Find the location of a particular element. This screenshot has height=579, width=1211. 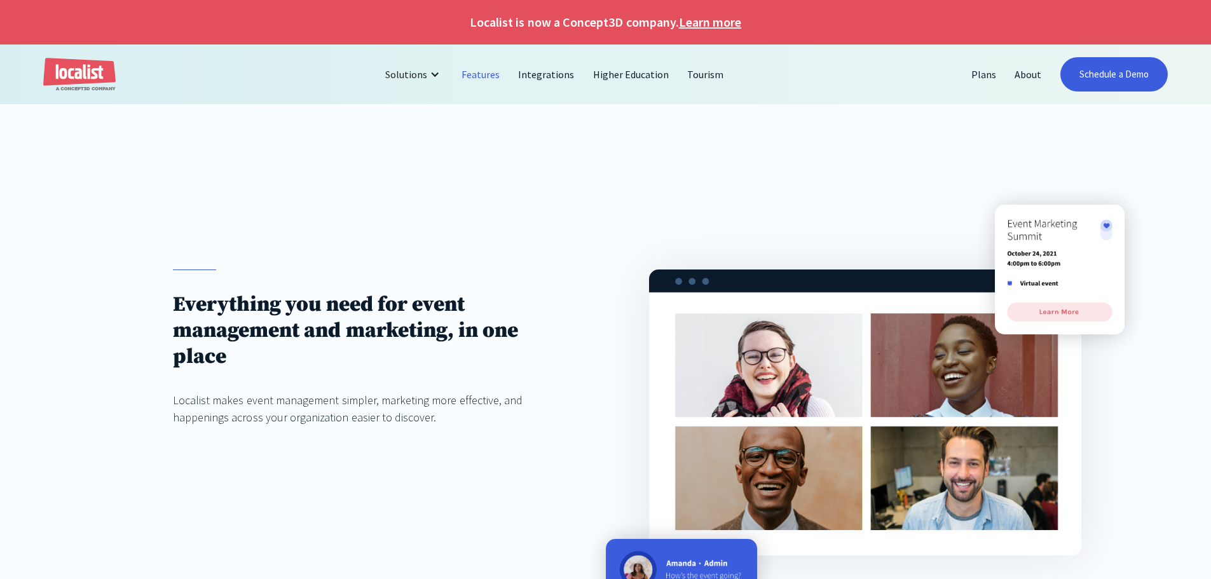

a: Plans is located at coordinates (984, 74).